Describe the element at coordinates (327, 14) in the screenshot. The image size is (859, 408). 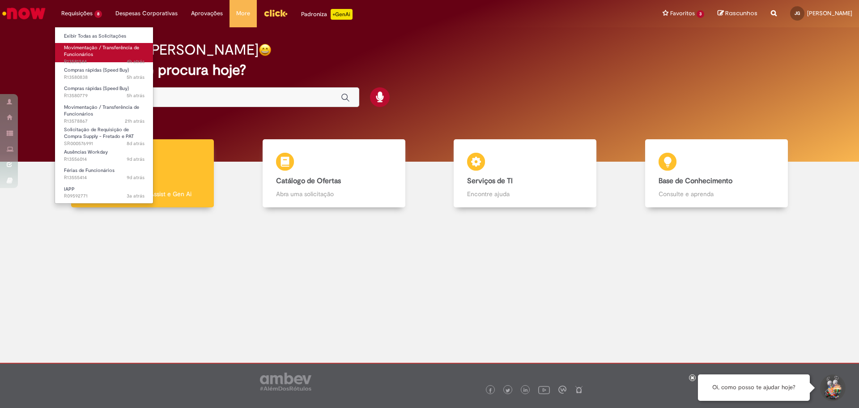
I see `div: Padroniza` at that location.